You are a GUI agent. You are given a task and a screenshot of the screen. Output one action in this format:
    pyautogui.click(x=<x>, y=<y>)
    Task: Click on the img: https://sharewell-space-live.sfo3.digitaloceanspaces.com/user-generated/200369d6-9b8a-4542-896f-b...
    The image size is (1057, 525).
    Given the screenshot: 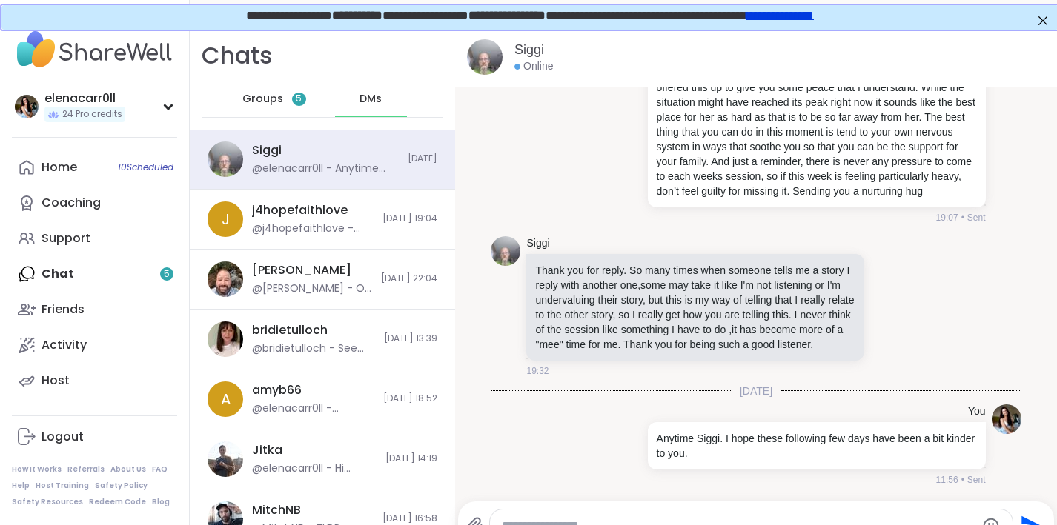 What is the action you would take?
    pyautogui.click(x=1006, y=419)
    